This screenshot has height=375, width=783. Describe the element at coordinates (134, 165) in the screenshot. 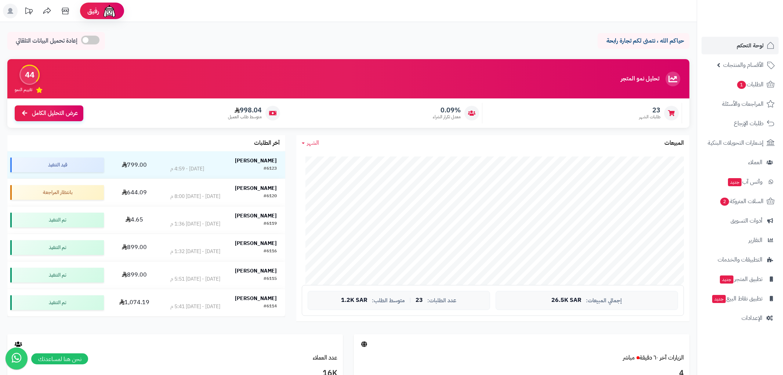

I see `td: 799.00` at that location.